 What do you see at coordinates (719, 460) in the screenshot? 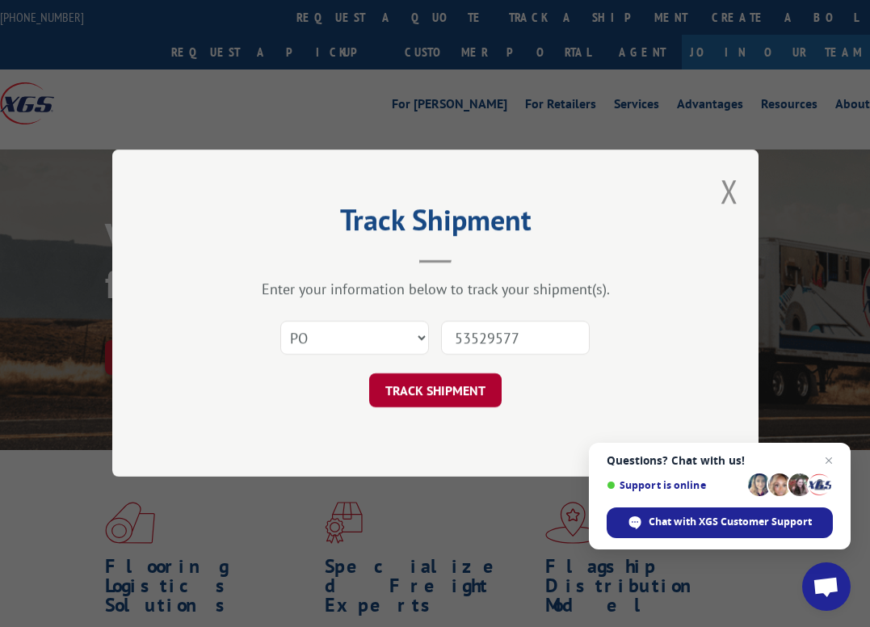
I see `span: Questions? Chat with us!` at bounding box center [719, 460].